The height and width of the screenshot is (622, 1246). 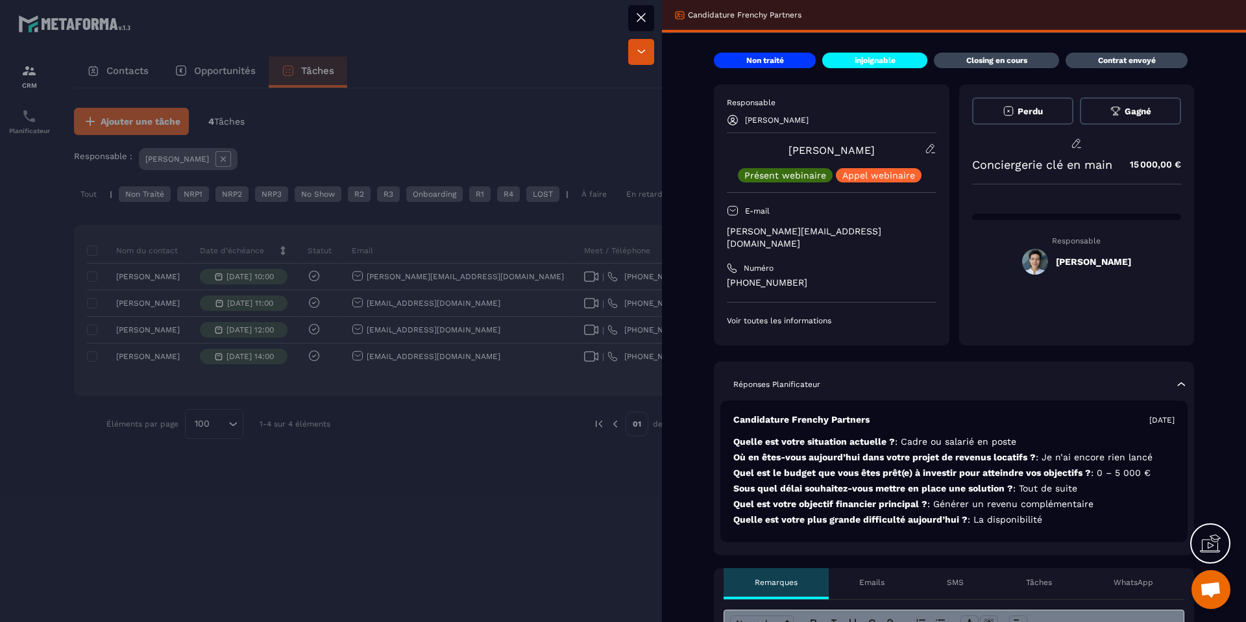 What do you see at coordinates (954, 441) in the screenshot?
I see `p: Quelle est votre situation actuelle ?` at bounding box center [954, 441].